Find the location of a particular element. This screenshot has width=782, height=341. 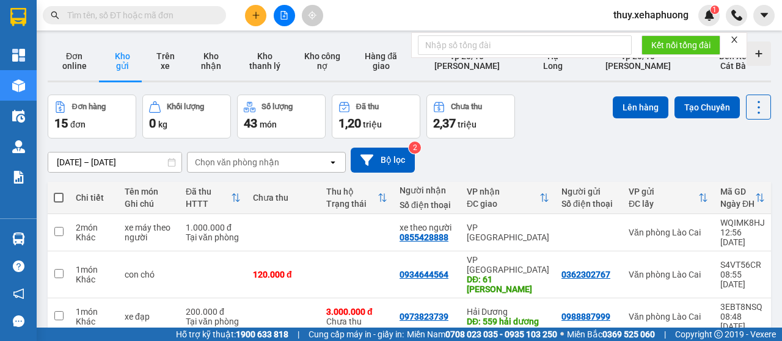

span: triệu is located at coordinates (372, 125).